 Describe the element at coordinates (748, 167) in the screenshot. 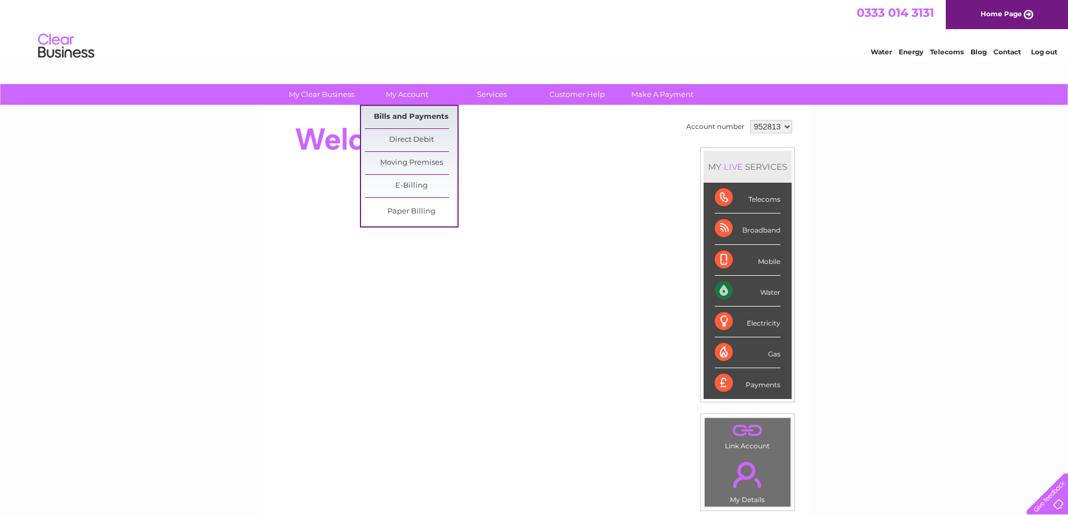

I see `div: MY SERVICES` at that location.